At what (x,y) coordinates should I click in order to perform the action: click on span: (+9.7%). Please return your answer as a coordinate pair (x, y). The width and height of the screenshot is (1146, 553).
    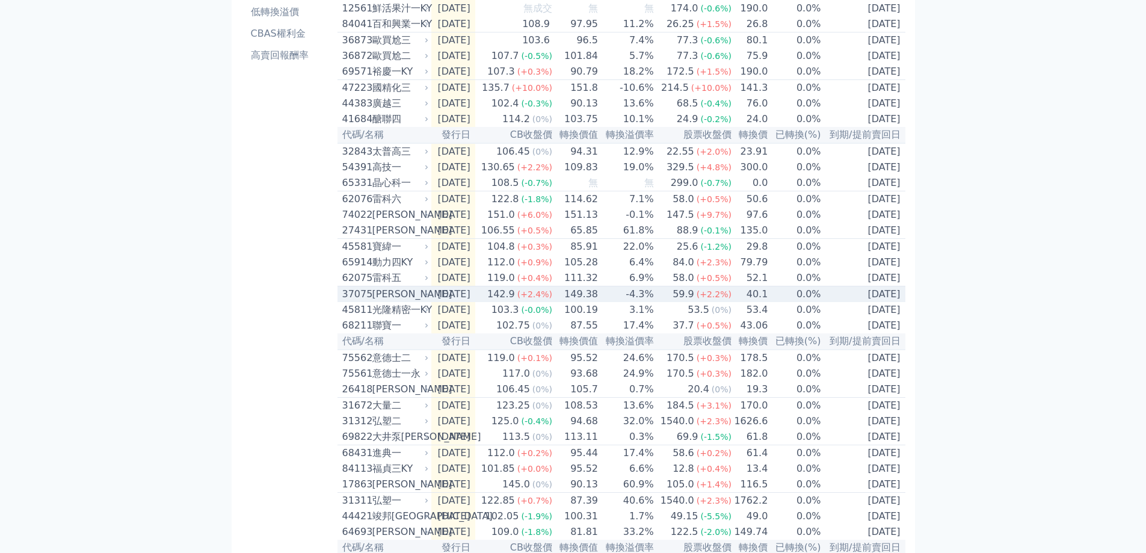
    Looking at the image, I should click on (714, 215).